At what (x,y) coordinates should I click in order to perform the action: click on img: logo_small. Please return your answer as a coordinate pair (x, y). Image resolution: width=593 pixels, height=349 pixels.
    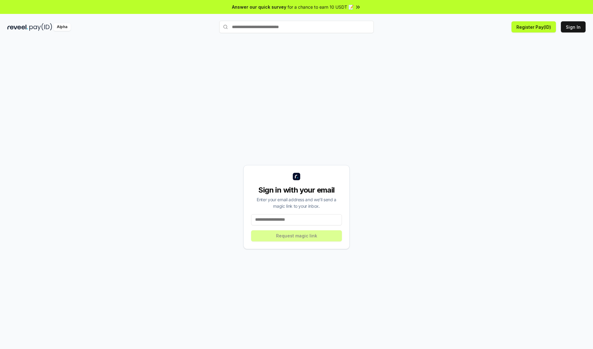
    Looking at the image, I should click on (297, 176).